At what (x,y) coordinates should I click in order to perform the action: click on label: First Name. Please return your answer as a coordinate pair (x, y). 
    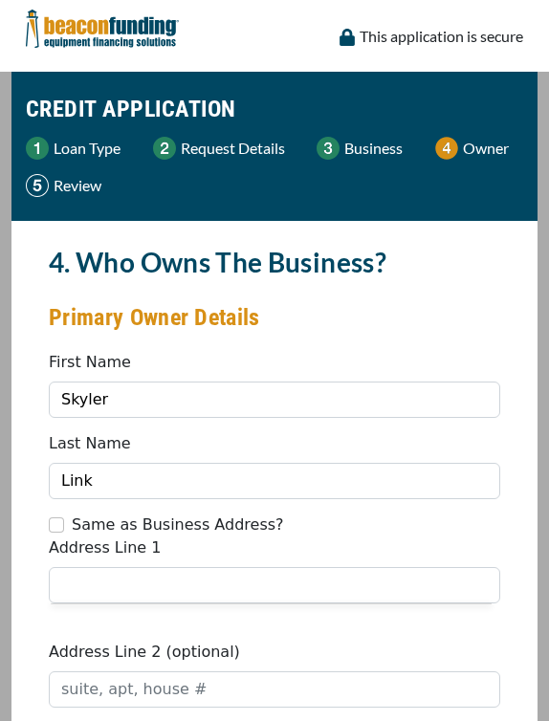
    Looking at the image, I should click on (90, 362).